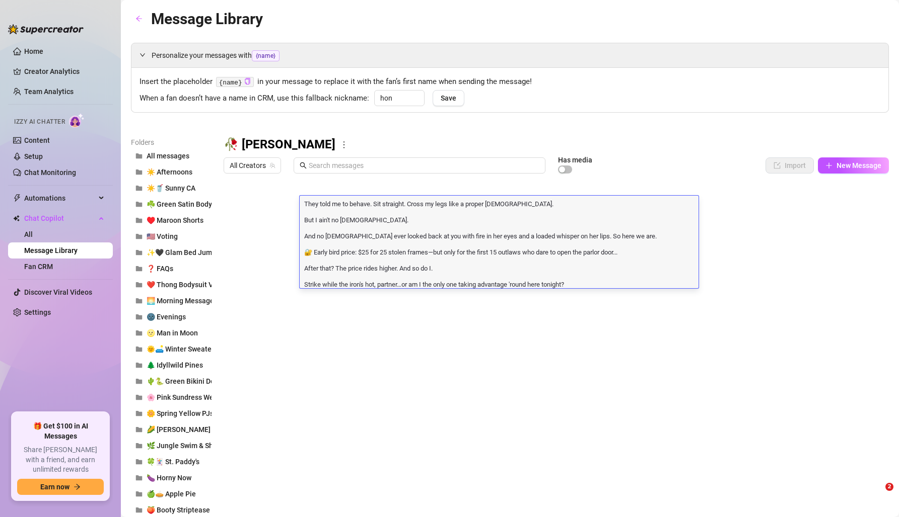 The height and width of the screenshot is (517, 899). I want to click on span: 🍀🃏 St. Paddy's, so click(173, 462).